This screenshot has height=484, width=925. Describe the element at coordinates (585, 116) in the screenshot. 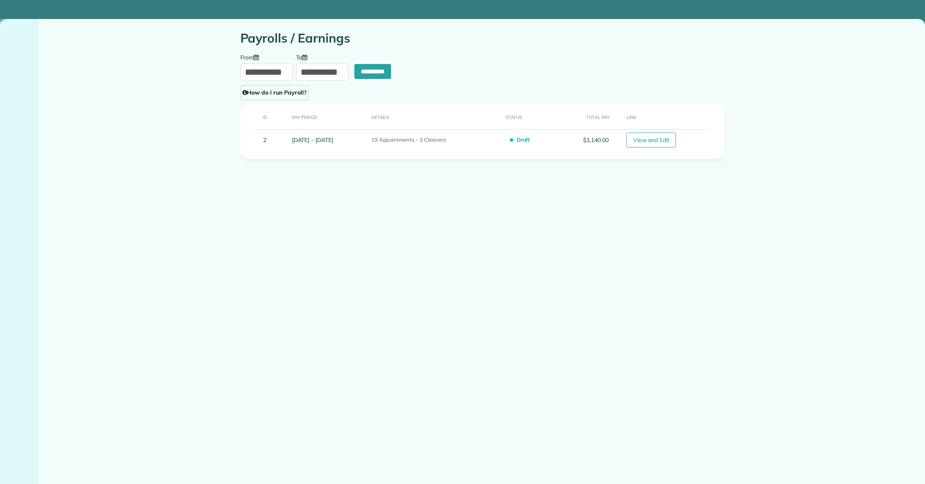

I see `th: Total Pay` at that location.